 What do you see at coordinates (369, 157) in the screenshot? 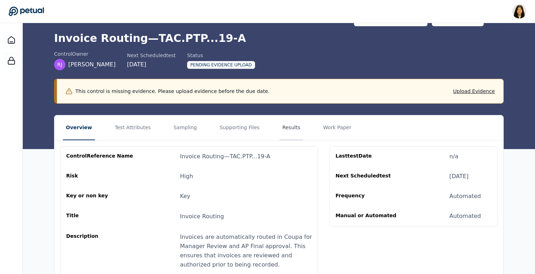
I see `div: Last test Date` at bounding box center [369, 157].